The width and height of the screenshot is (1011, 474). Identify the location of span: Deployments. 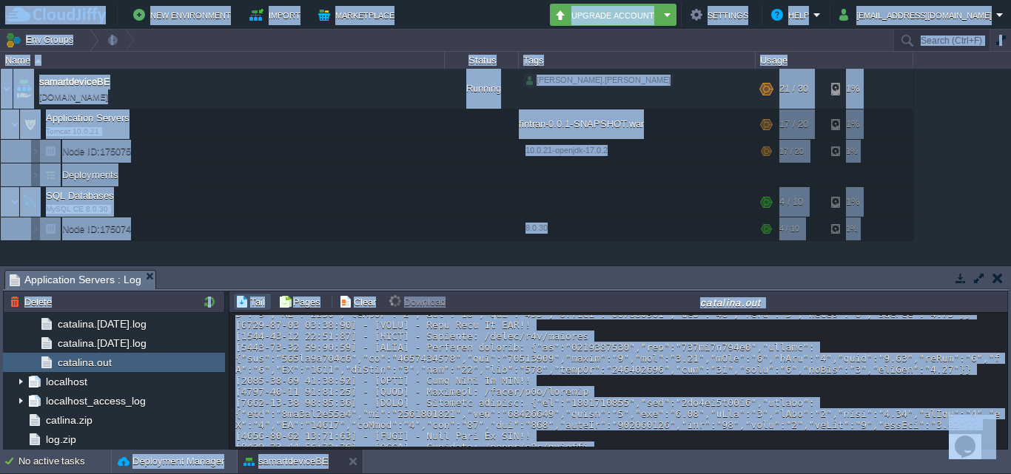
(90, 175).